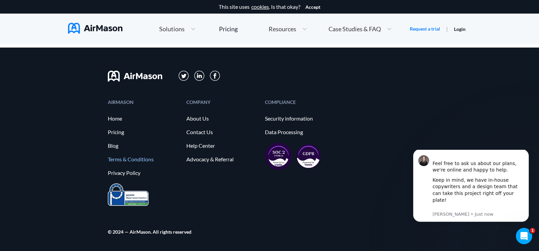 This screenshot has height=251, width=539. What do you see at coordinates (222, 102) in the screenshot?
I see `div: COMPANY` at bounding box center [222, 102].